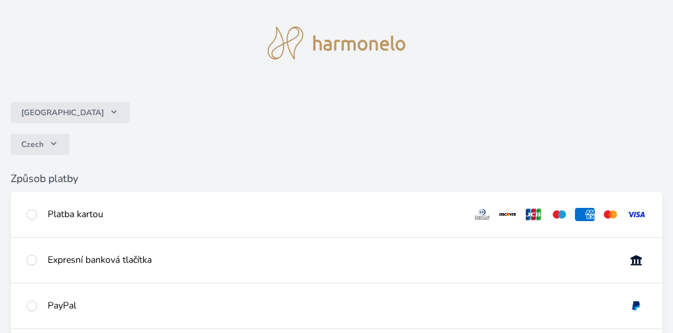 The height and width of the screenshot is (333, 673). What do you see at coordinates (32, 144) in the screenshot?
I see `span: Czech` at bounding box center [32, 144].